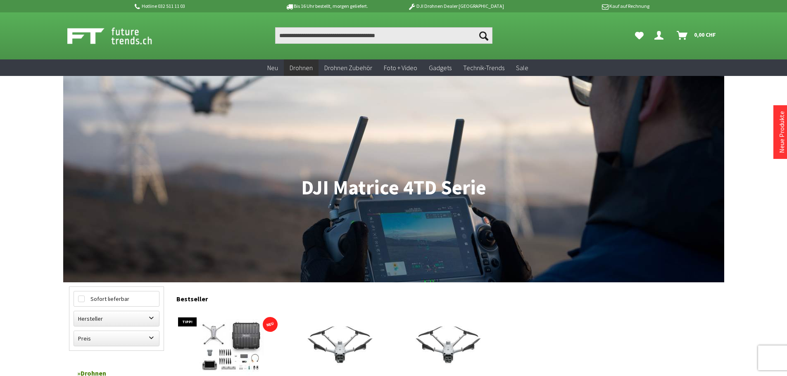 This screenshot has width=787, height=376. Describe the element at coordinates (447, 297) in the screenshot. I see `div: Bestseller` at that location.